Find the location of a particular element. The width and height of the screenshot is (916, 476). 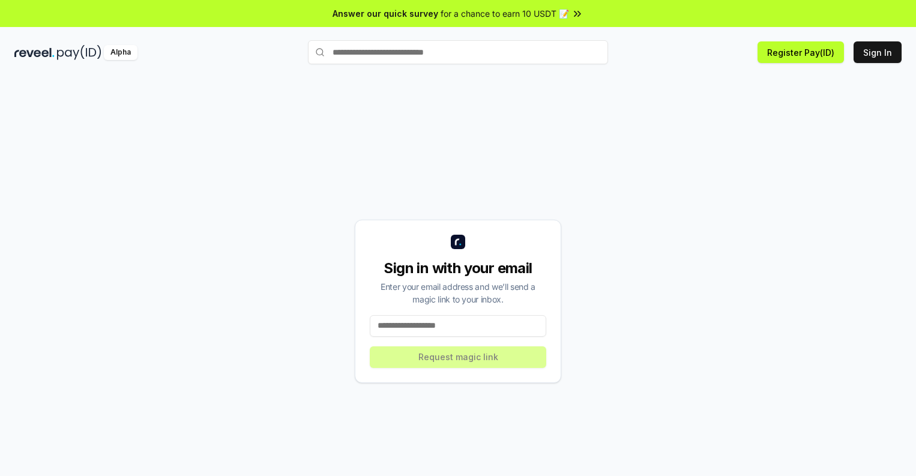

button: Sign In is located at coordinates (878, 52).